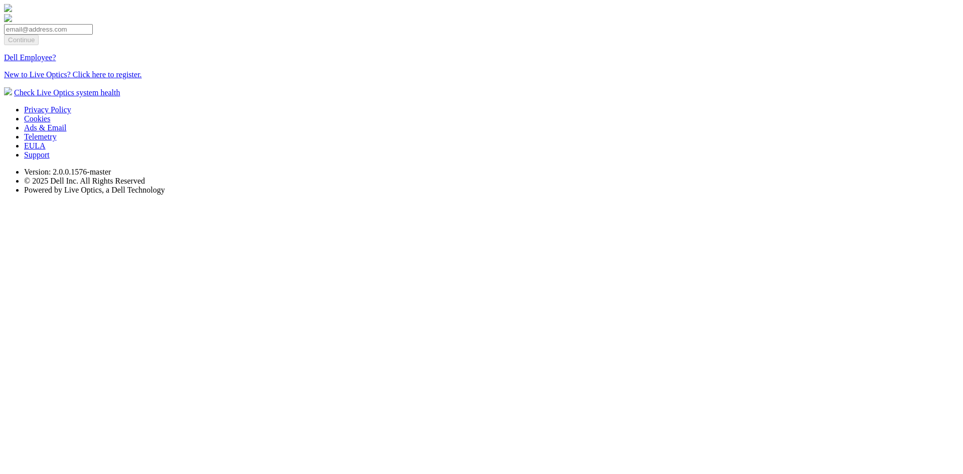 This screenshot has height=474, width=963. I want to click on img: liveoptics-logo.svg, so click(8, 8).